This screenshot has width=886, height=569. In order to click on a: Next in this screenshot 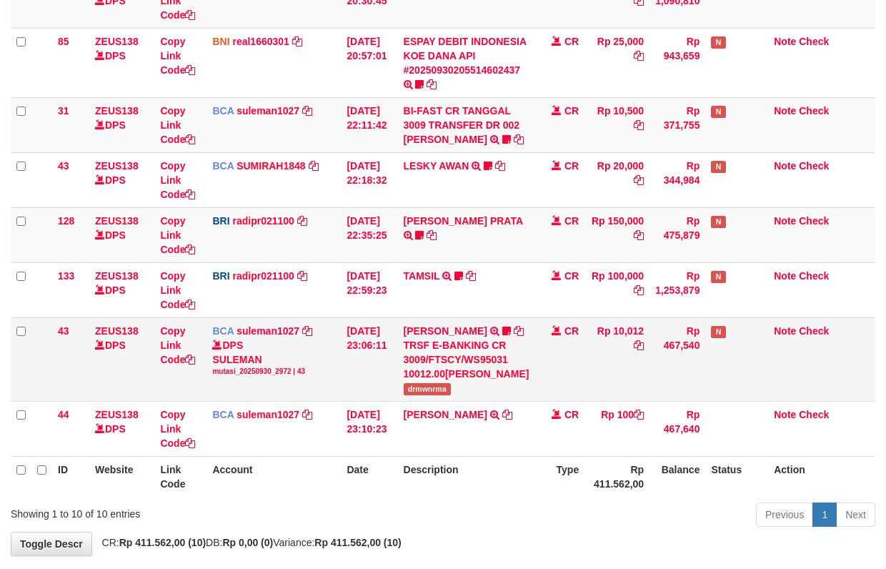, I will do `click(856, 515)`.